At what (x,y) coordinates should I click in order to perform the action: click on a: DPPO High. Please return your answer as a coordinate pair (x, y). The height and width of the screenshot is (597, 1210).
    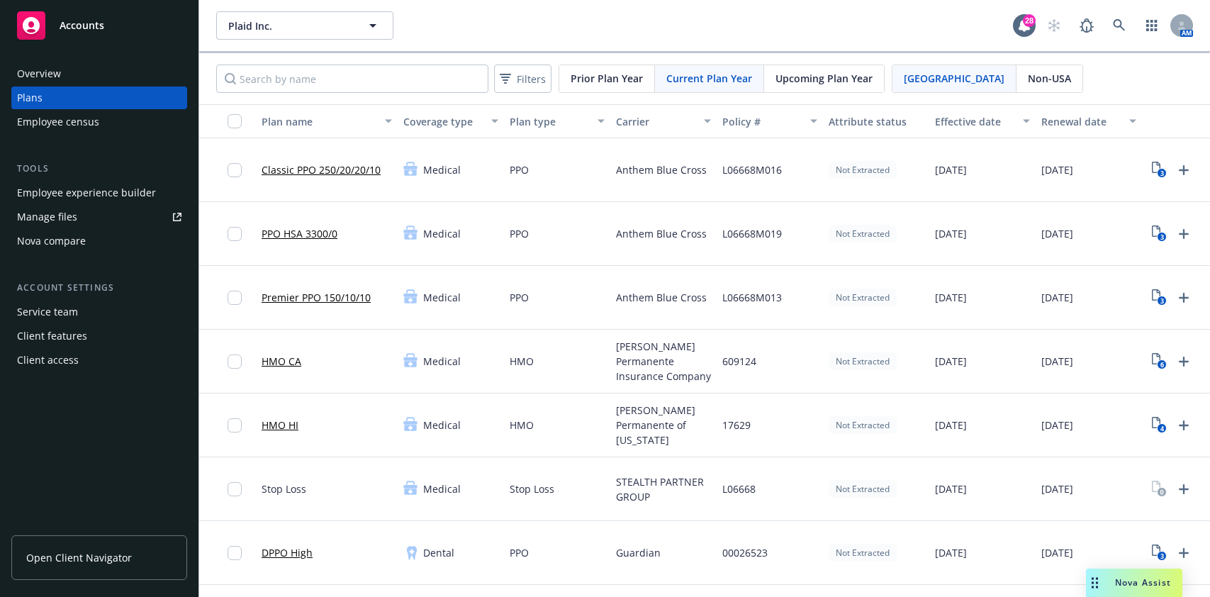
    Looking at the image, I should click on (287, 552).